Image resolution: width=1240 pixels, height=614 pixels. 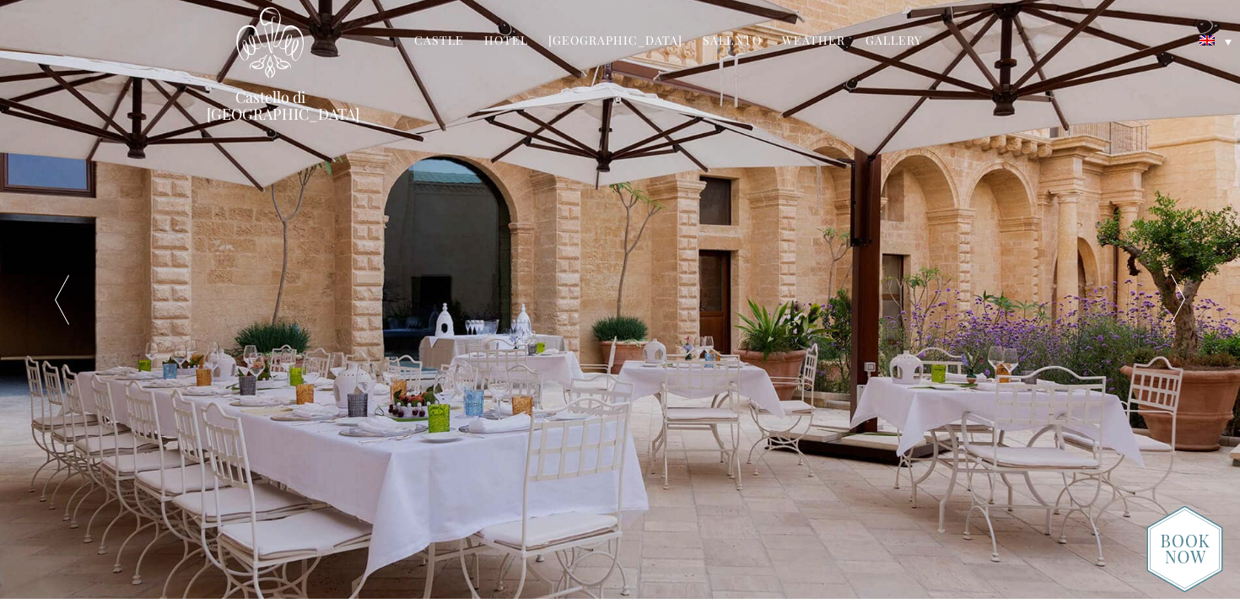 I want to click on a: Castle, so click(x=439, y=41).